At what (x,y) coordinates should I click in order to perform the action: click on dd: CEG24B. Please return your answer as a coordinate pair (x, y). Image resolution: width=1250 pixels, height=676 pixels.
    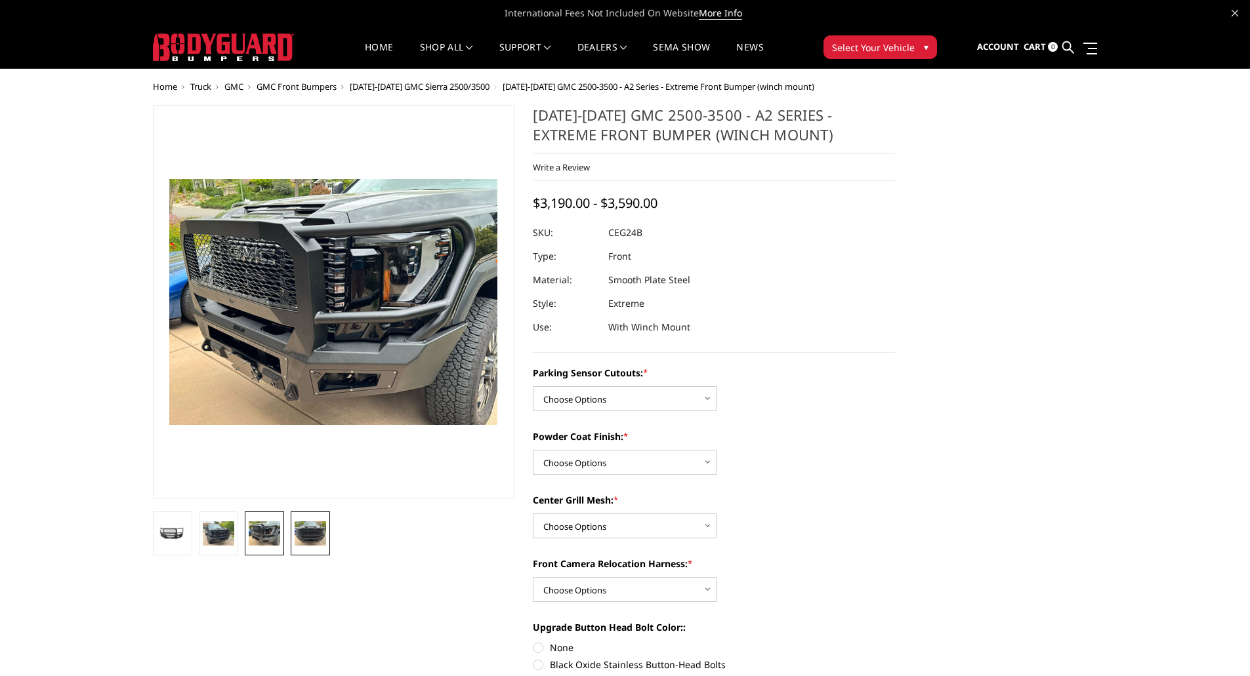
    Looking at the image, I should click on (625, 233).